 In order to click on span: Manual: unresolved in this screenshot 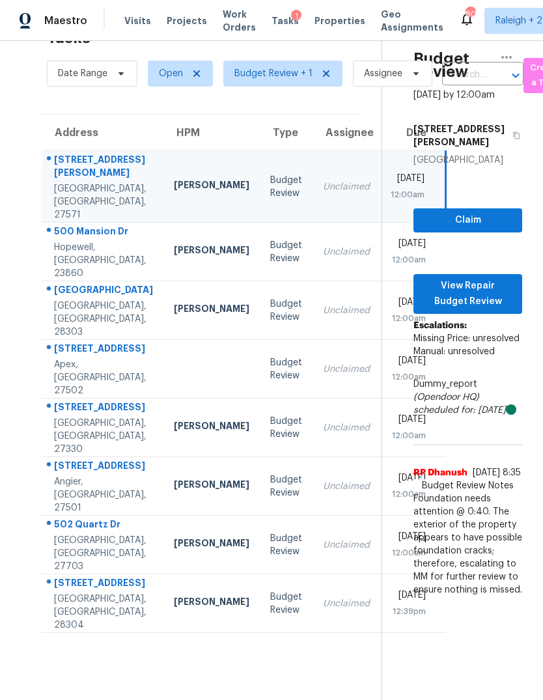, I will do `click(454, 352)`.